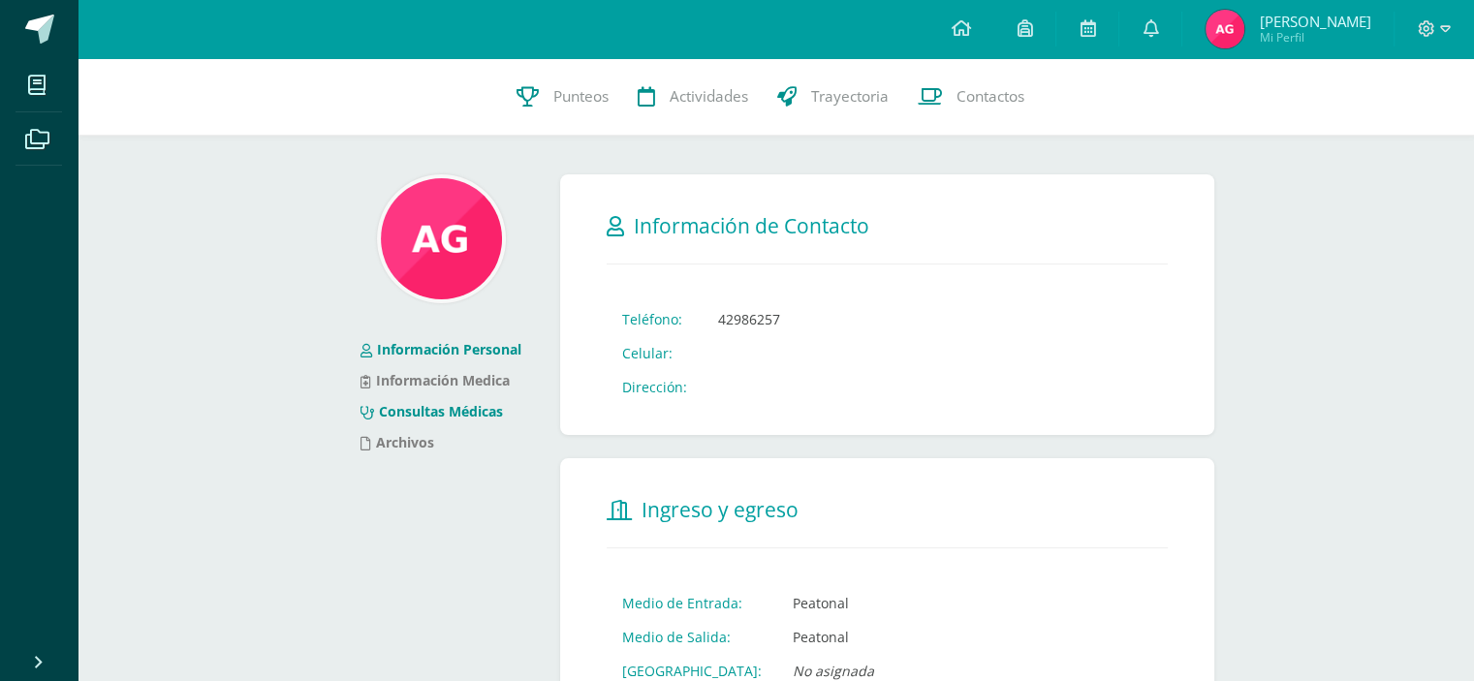 The height and width of the screenshot is (681, 1474). Describe the element at coordinates (708, 96) in the screenshot. I see `span: Actividades` at that location.